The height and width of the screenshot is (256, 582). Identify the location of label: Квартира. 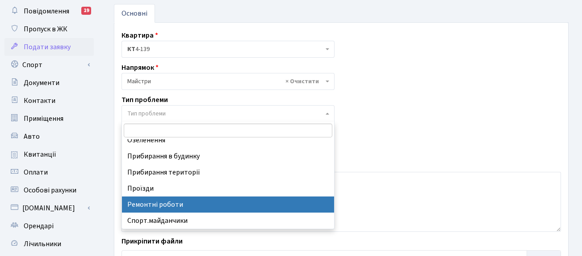
(140, 35).